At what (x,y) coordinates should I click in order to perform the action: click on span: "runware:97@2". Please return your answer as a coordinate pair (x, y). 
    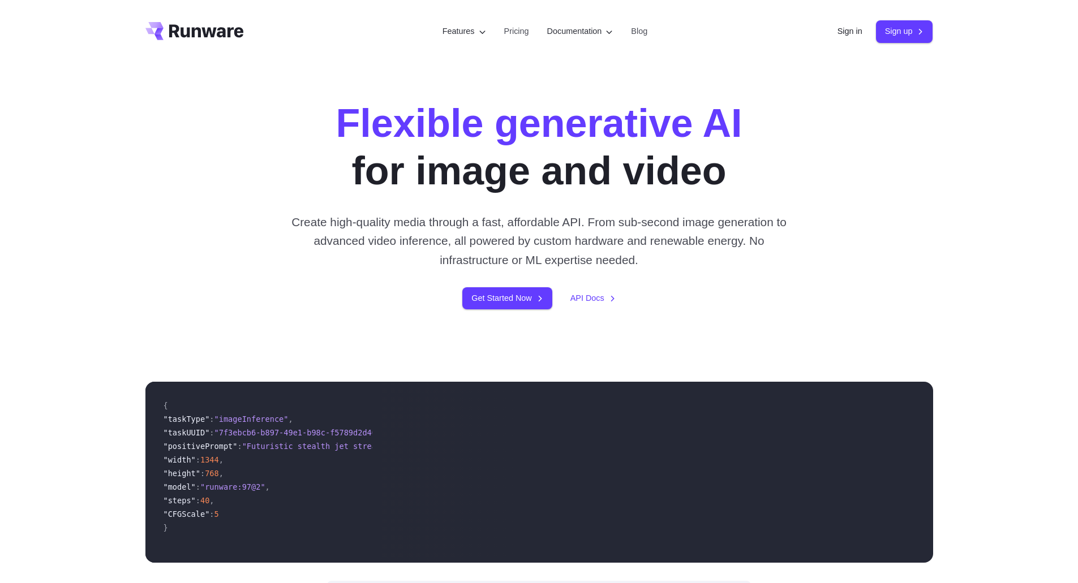
    Looking at the image, I should click on (233, 487).